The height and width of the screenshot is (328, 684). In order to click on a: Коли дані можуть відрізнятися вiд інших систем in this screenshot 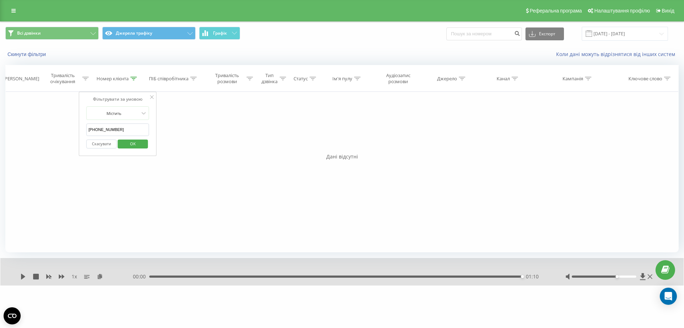, I will do `click(618, 54)`.